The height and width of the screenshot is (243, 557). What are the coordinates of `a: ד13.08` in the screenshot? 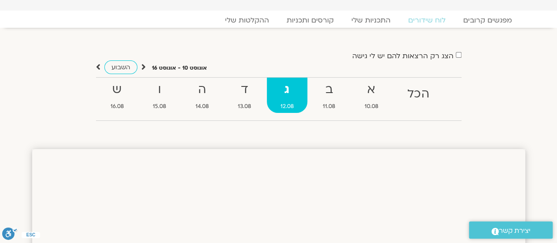 It's located at (244, 95).